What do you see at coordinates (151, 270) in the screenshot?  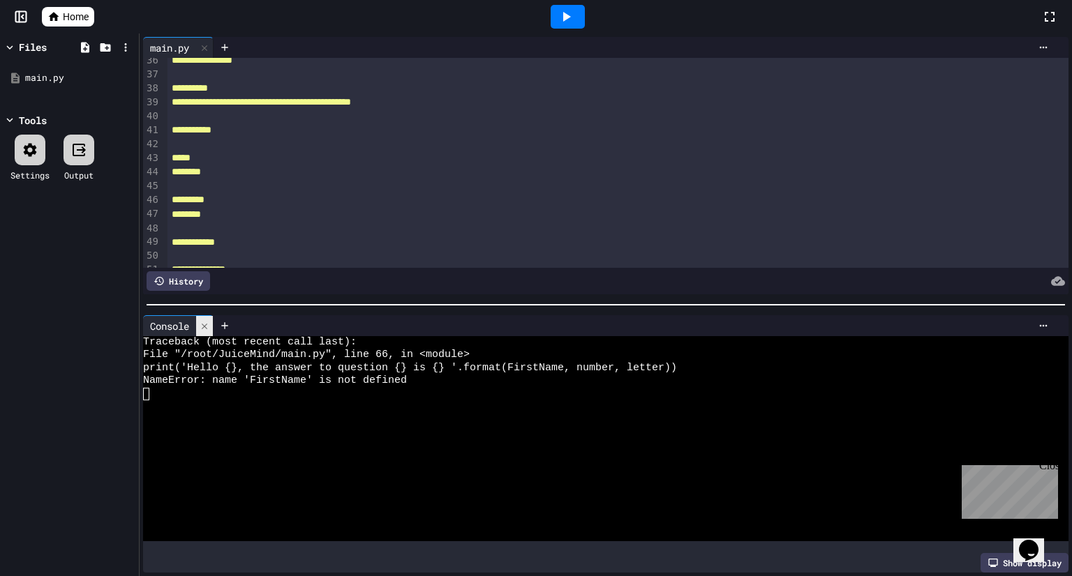 I see `div: 51` at bounding box center [151, 270].